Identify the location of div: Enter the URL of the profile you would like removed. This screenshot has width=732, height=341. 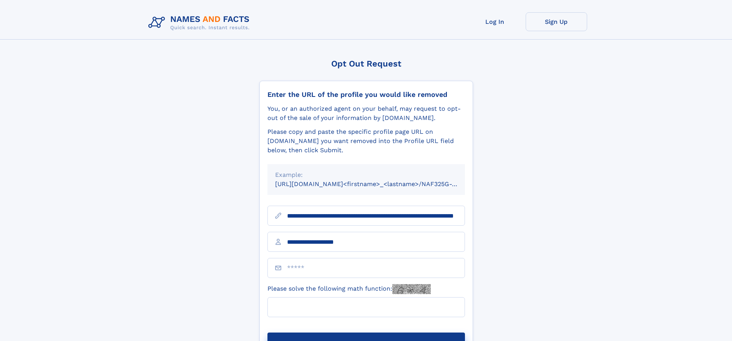
(366, 95).